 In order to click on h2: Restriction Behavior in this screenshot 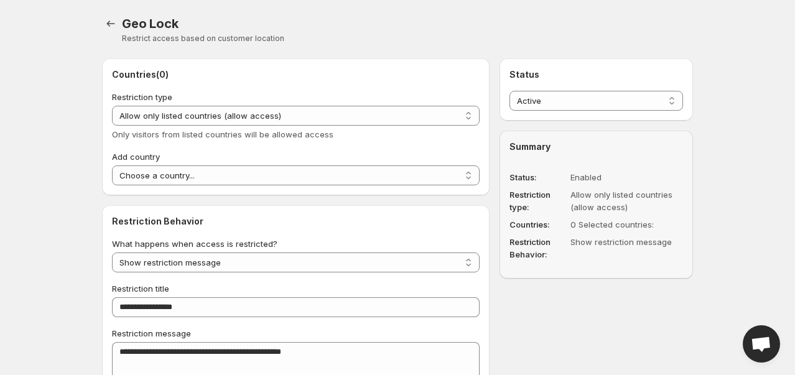, I will do `click(295, 221)`.